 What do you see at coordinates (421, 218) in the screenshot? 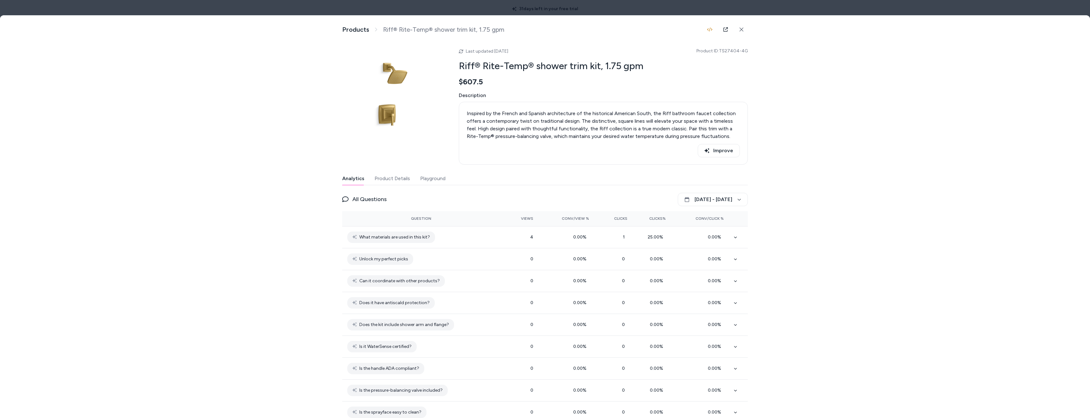
I see `button: Question` at bounding box center [421, 218].